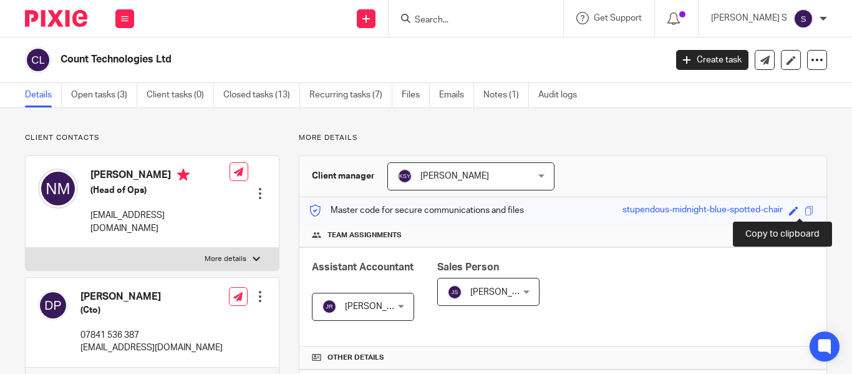 Image resolution: width=852 pixels, height=374 pixels. What do you see at coordinates (43, 95) in the screenshot?
I see `a: Details` at bounding box center [43, 95].